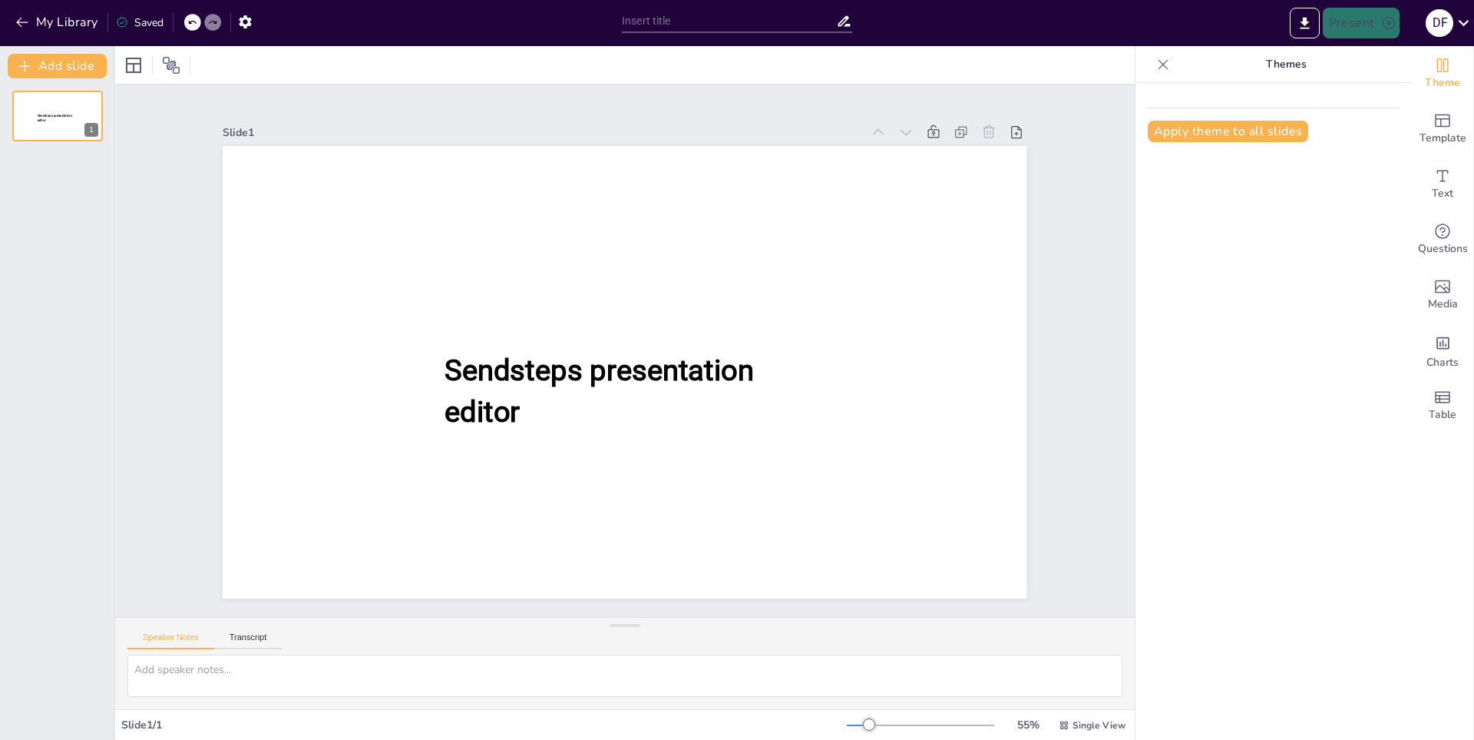 This screenshot has width=1474, height=740. Describe the element at coordinates (1443, 362) in the screenshot. I see `span: Charts` at that location.